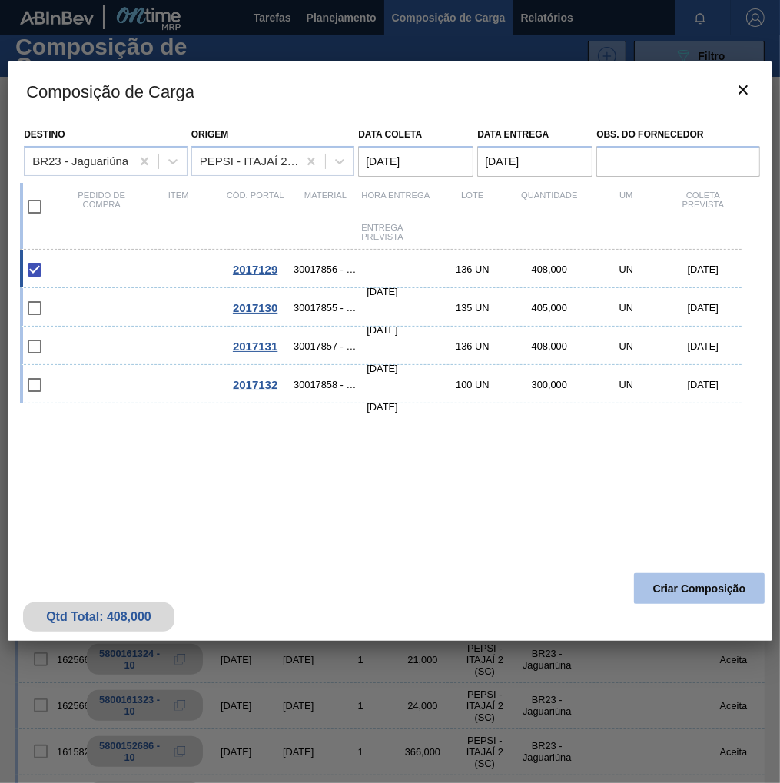 The image size is (780, 783). I want to click on div: Cód. Portal, so click(255, 207).